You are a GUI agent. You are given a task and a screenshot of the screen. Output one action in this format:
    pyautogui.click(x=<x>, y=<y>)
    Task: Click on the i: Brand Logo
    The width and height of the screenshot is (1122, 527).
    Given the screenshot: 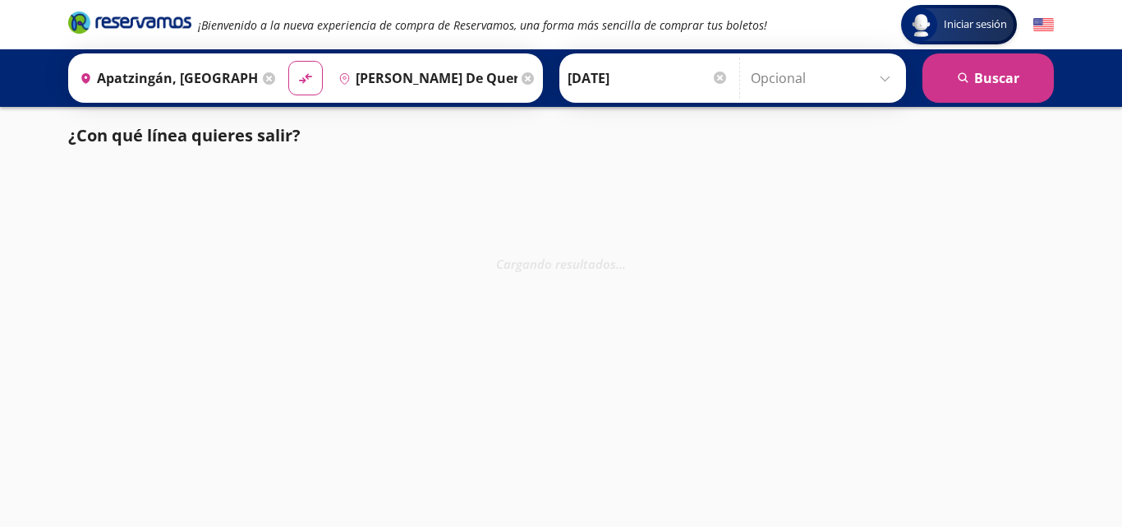 What is the action you would take?
    pyautogui.click(x=130, y=22)
    